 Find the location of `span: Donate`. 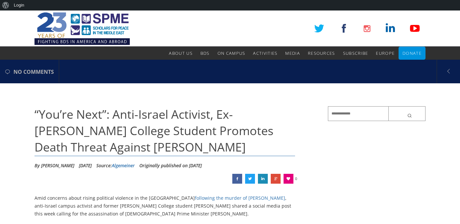

span: Donate is located at coordinates (412, 53).